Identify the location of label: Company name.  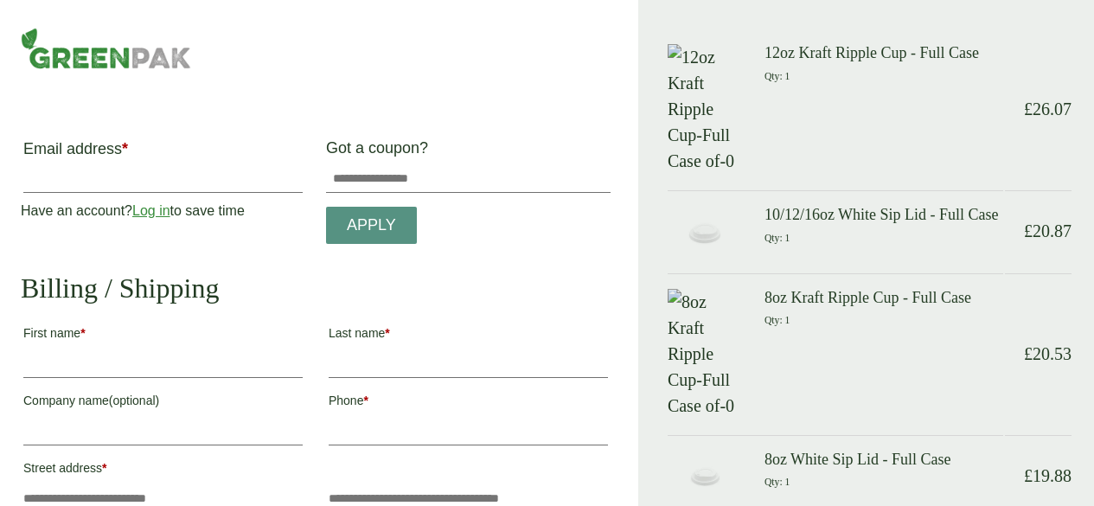
(163, 403).